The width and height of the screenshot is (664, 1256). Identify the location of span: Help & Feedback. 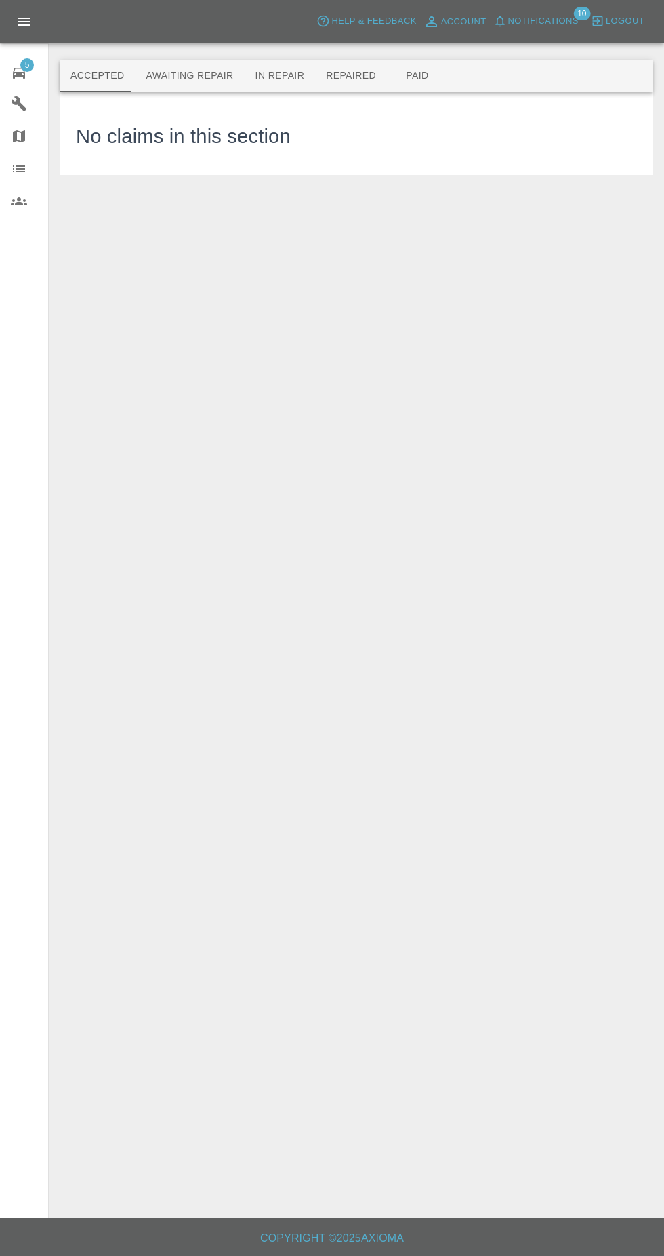
(374, 21).